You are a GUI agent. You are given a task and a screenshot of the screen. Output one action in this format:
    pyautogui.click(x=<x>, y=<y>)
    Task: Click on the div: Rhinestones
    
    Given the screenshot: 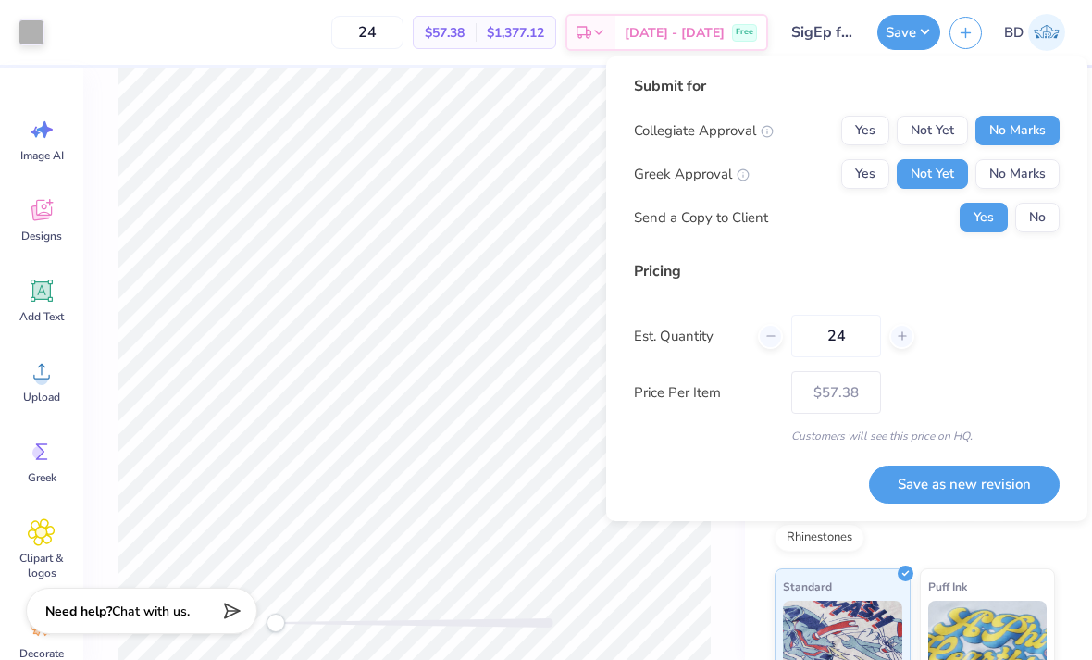 What is the action you would take?
    pyautogui.click(x=819, y=538)
    